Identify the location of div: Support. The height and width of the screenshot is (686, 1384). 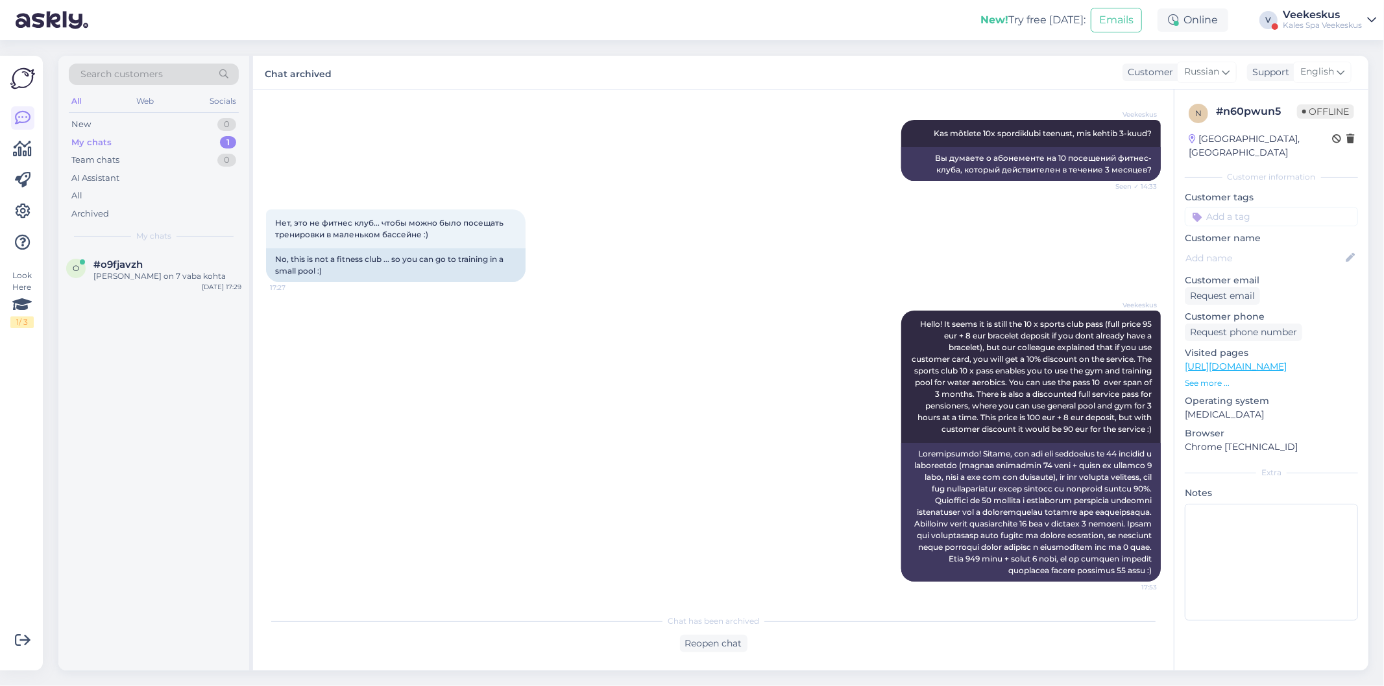
(1267, 72).